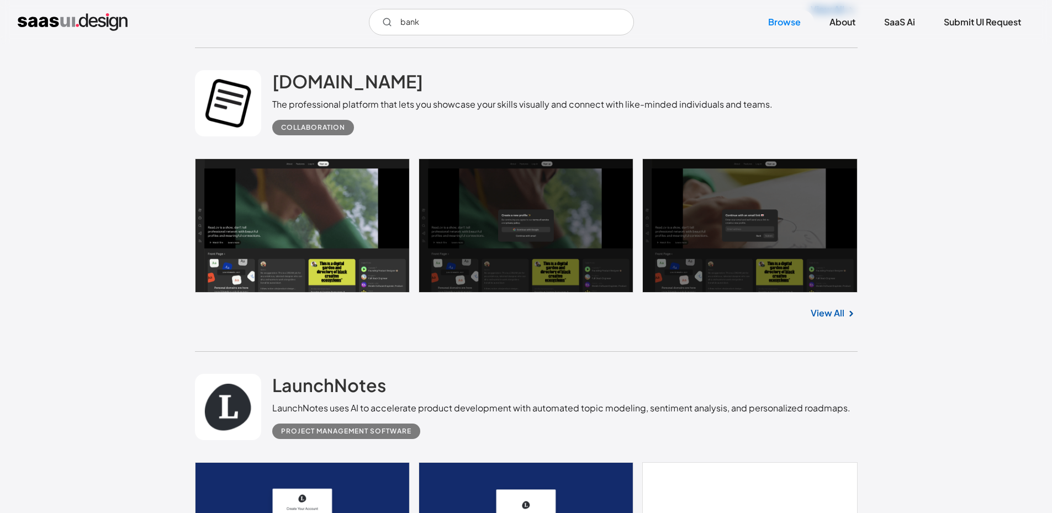 The height and width of the screenshot is (513, 1052). What do you see at coordinates (842, 22) in the screenshot?
I see `a: About` at bounding box center [842, 22].